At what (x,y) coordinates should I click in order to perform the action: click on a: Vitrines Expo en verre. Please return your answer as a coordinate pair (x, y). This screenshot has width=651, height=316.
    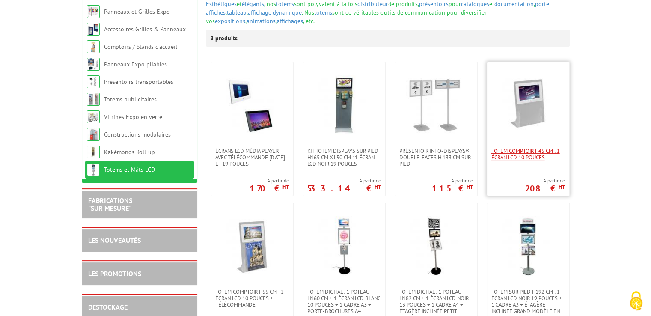
    Looking at the image, I should click on (133, 117).